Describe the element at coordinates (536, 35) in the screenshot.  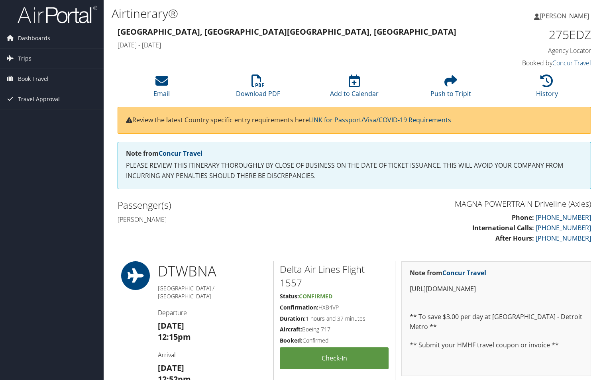
I see `h1: 275EDZ` at that location.